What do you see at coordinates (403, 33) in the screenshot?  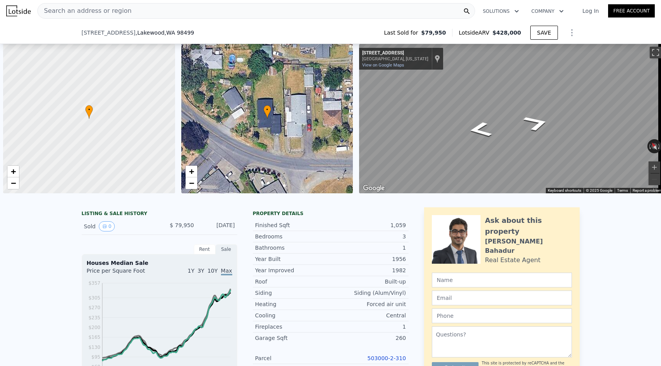 I see `span: Last Sold for` at bounding box center [403, 33].